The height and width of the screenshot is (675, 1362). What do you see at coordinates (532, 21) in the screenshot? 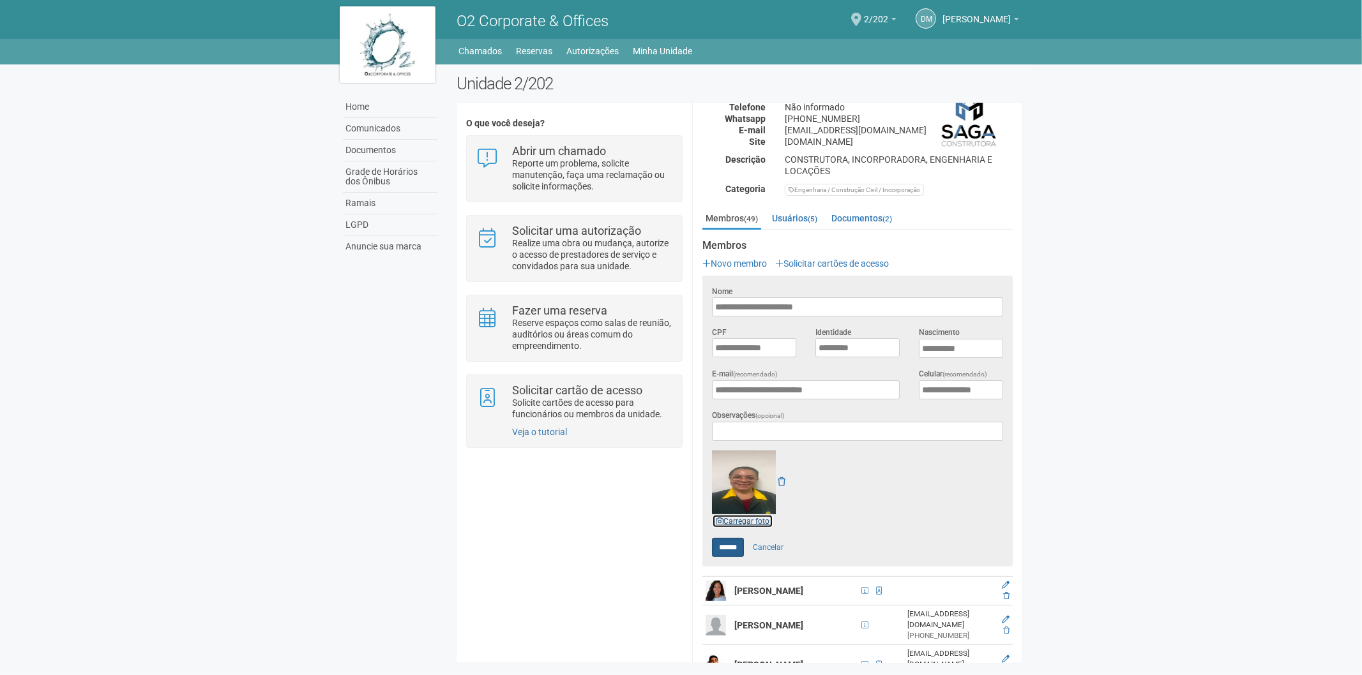
I see `span: O2 Corporate & Offices` at bounding box center [532, 21].